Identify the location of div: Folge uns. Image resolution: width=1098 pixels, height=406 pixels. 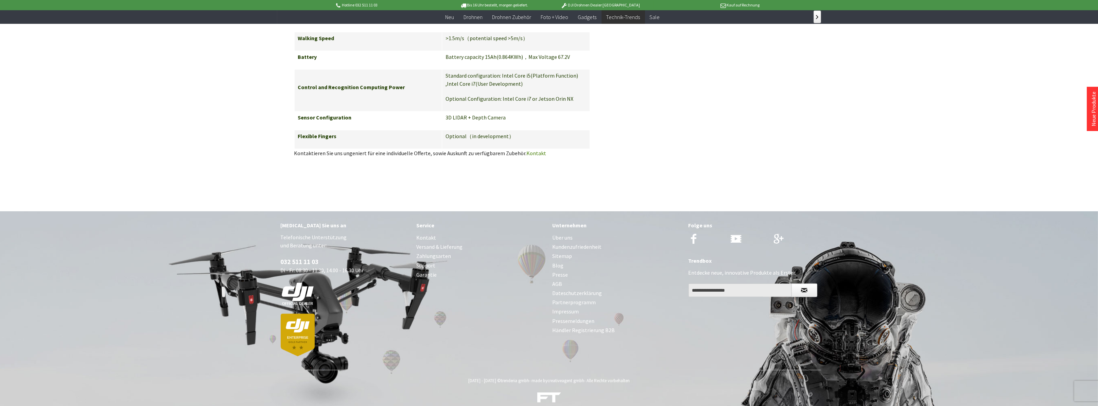
(753, 225).